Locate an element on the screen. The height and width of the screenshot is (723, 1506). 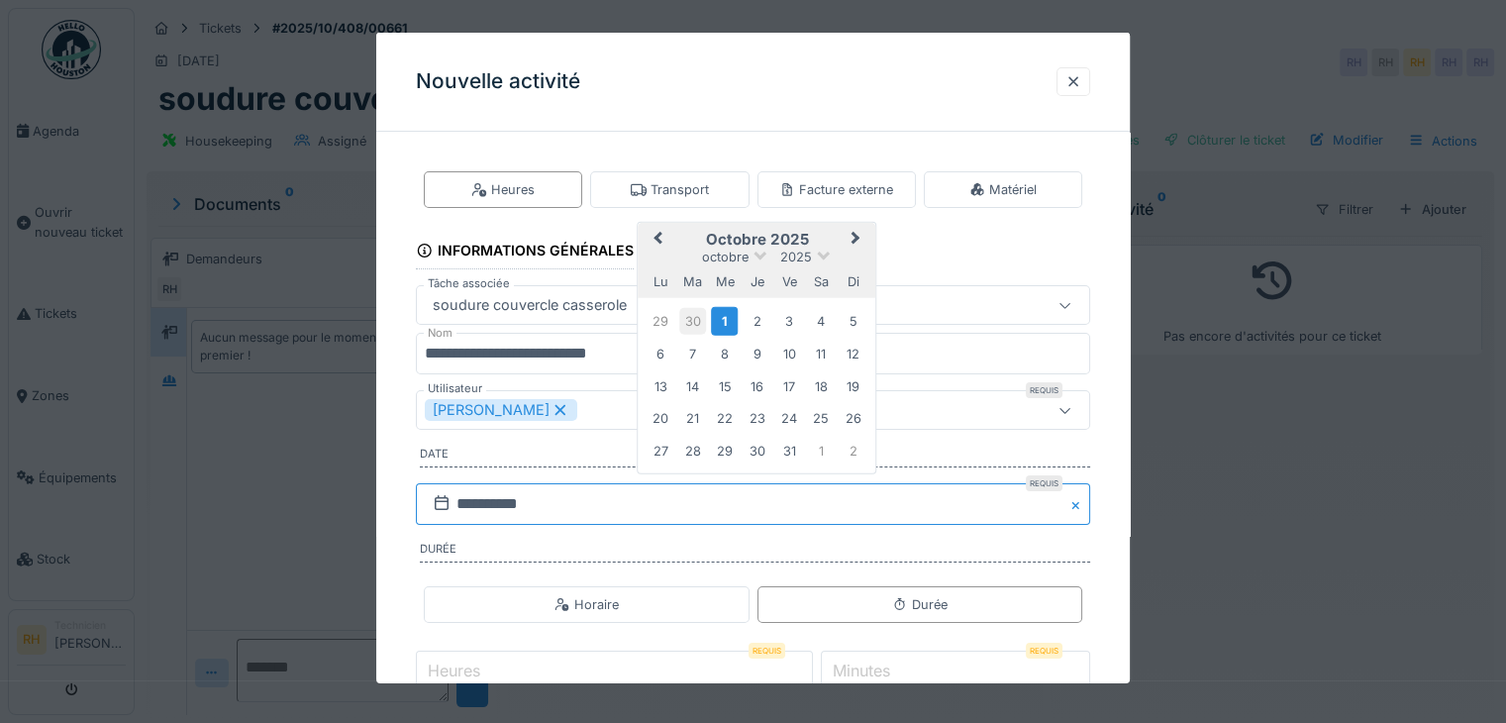
div: Choose lundi 29 septembre 2025 is located at coordinates (660, 320).